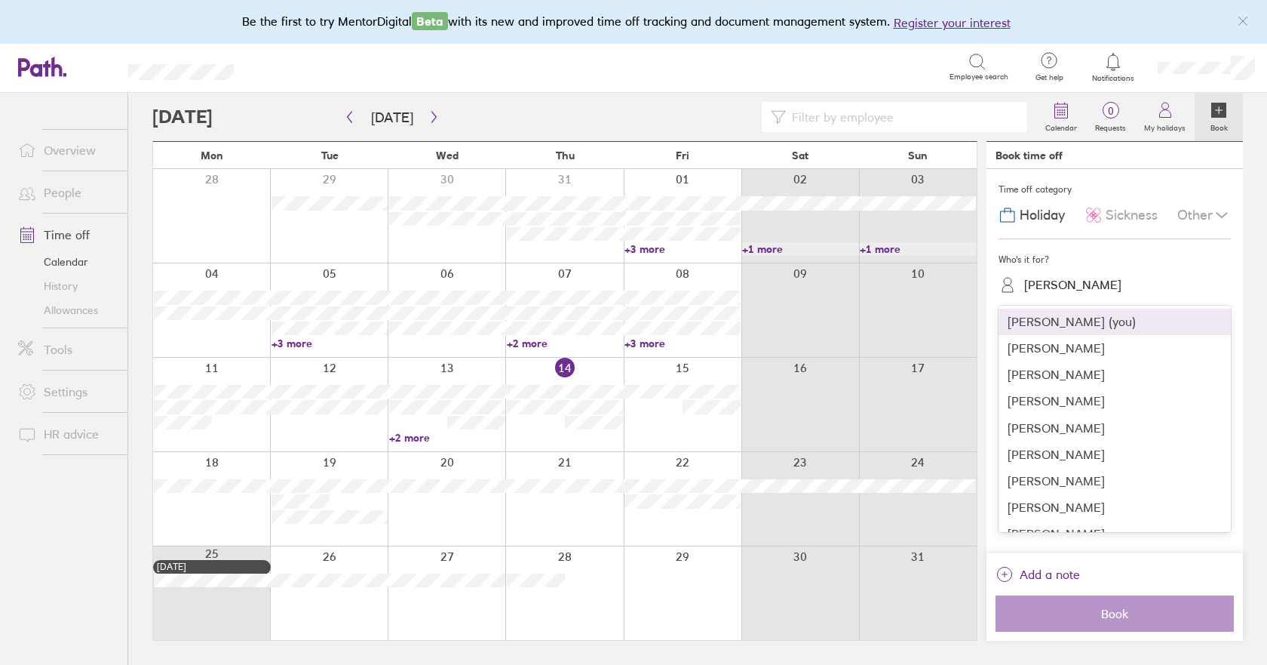 The image size is (1267, 665). Describe the element at coordinates (66, 235) in the screenshot. I see `a: Time off` at that location.